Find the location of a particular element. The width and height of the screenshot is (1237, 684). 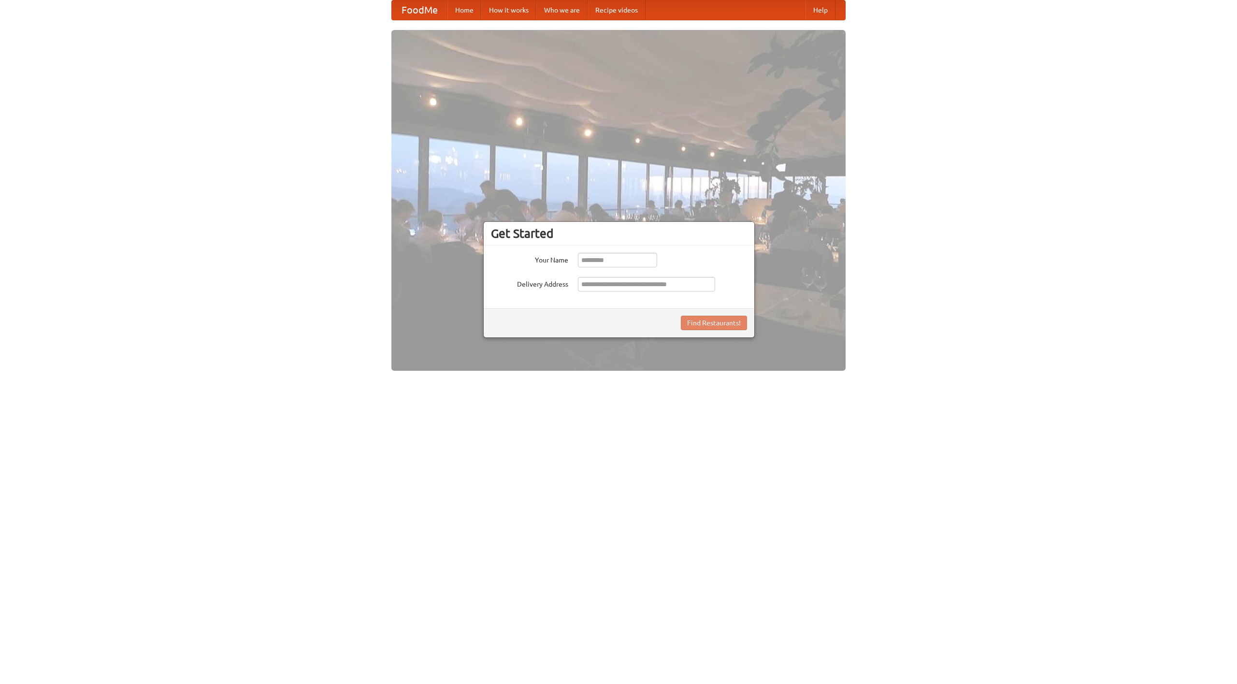

a: FoodMe is located at coordinates (420, 10).